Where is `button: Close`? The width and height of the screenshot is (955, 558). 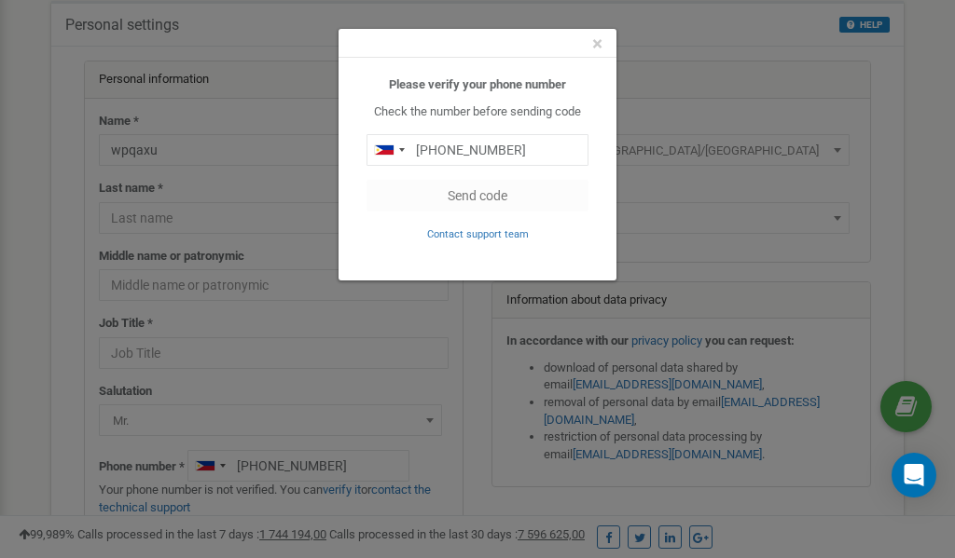
button: Close is located at coordinates (597, 44).